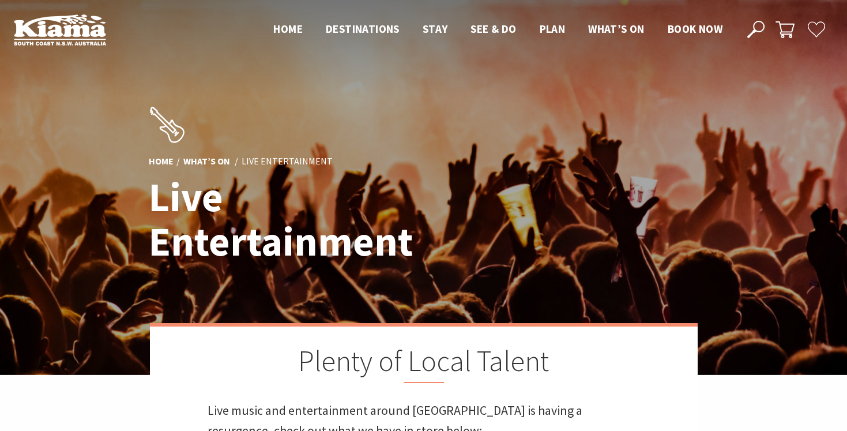 This screenshot has height=431, width=847. Describe the element at coordinates (436, 29) in the screenshot. I see `span: Stay` at that location.